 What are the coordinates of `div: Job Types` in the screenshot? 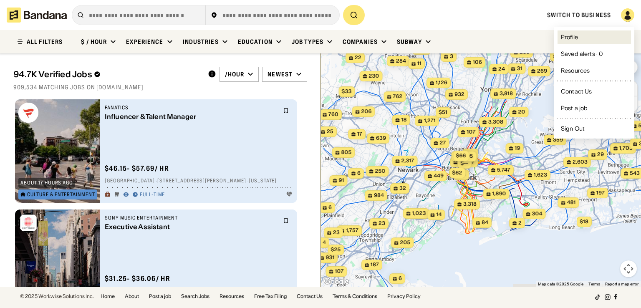 It's located at (308, 42).